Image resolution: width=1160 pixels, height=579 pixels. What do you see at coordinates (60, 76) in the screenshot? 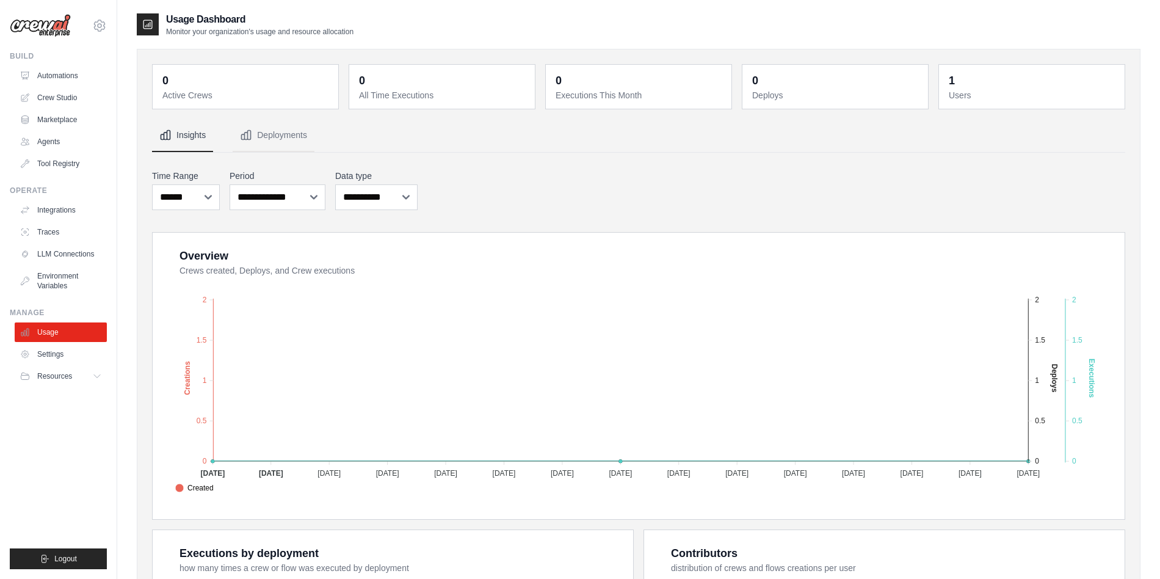
I see `a: Automations` at bounding box center [60, 76].